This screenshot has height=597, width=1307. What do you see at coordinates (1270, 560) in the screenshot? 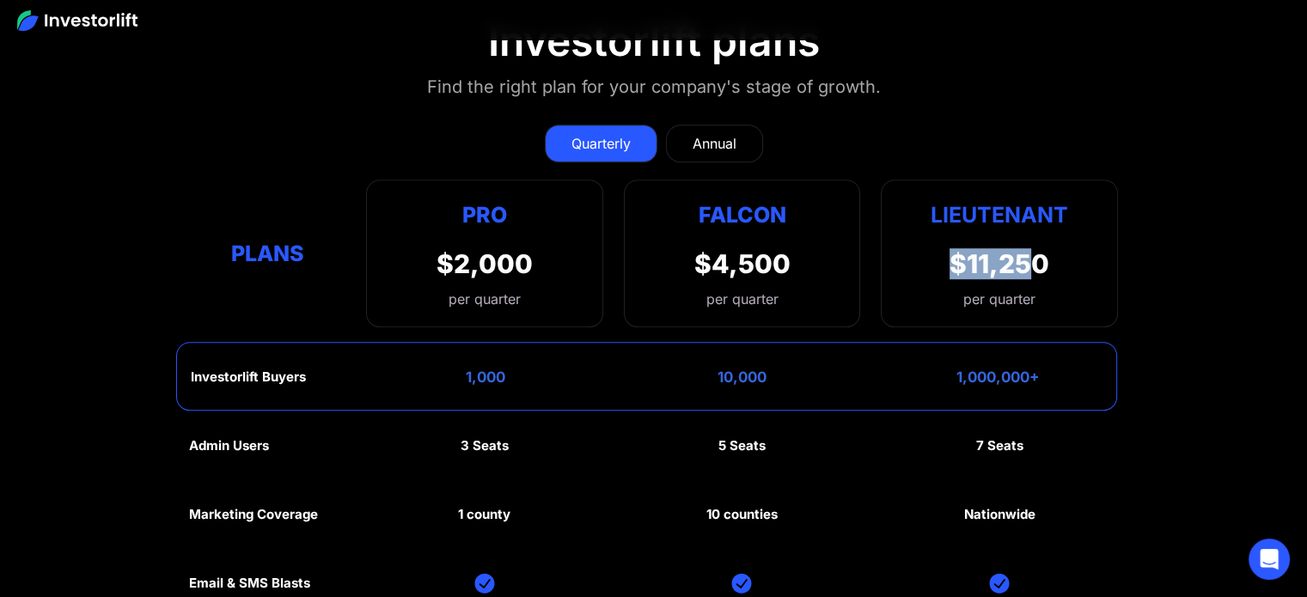
I see `div: Open Intercom Messenger` at bounding box center [1270, 560].